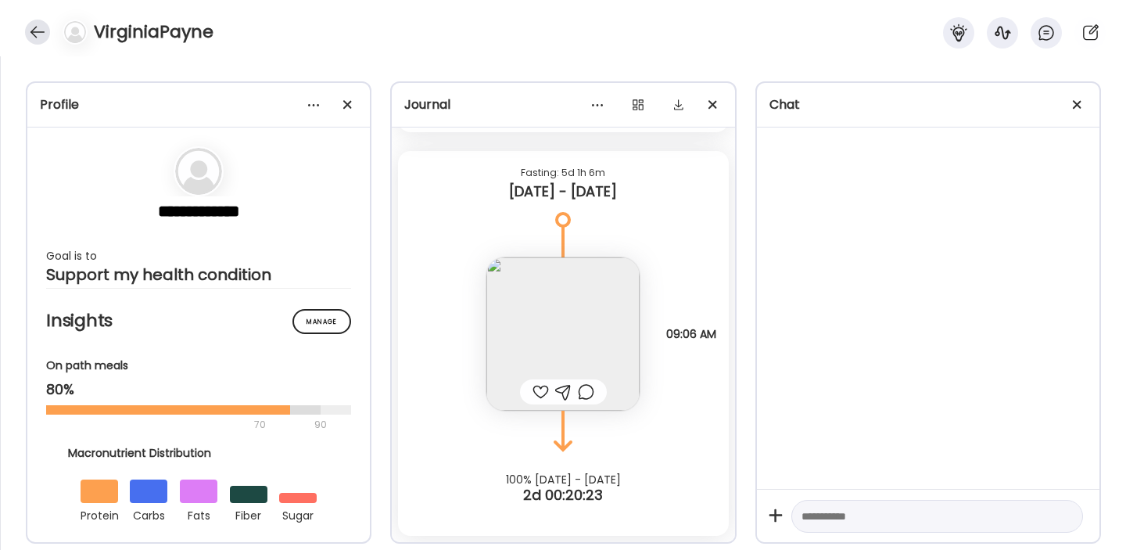 The width and height of the screenshot is (1126, 550). Describe the element at coordinates (153, 32) in the screenshot. I see `h4: VirginiaPayne` at that location.